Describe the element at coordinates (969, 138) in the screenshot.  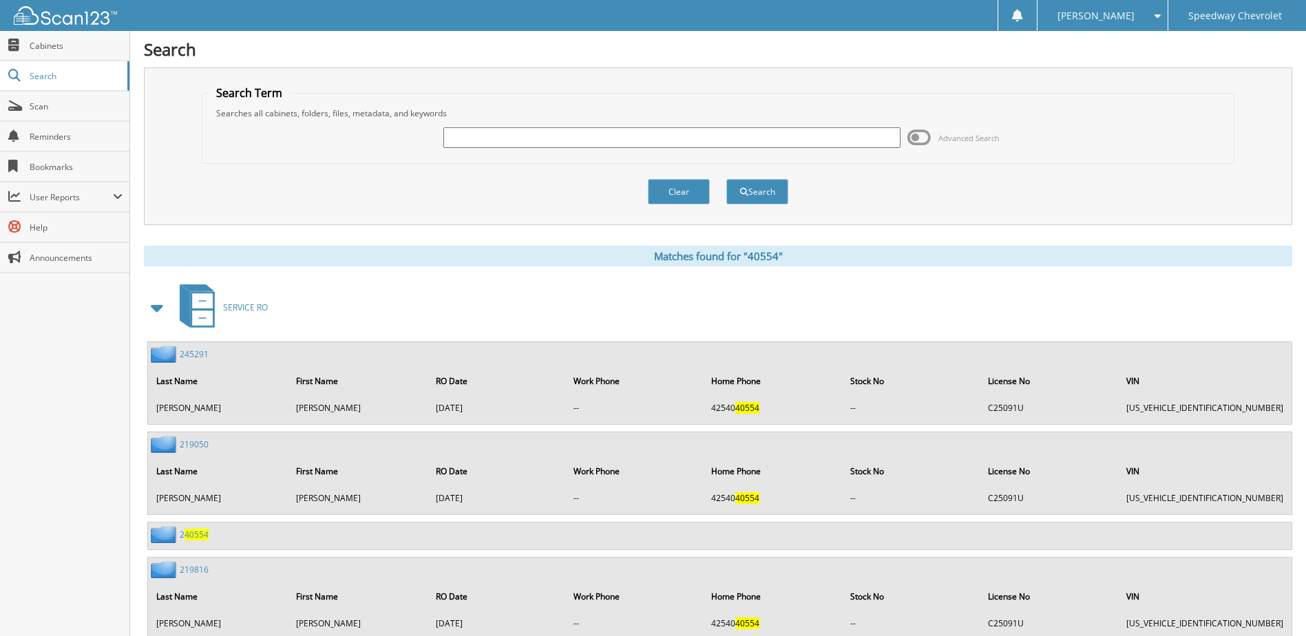
I see `span: Advanced Search` at that location.